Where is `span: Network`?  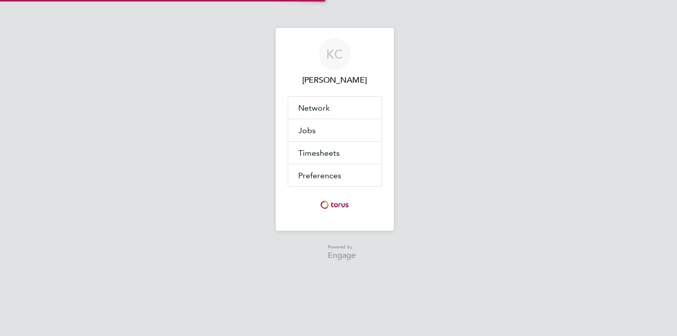
span: Network is located at coordinates (314, 108).